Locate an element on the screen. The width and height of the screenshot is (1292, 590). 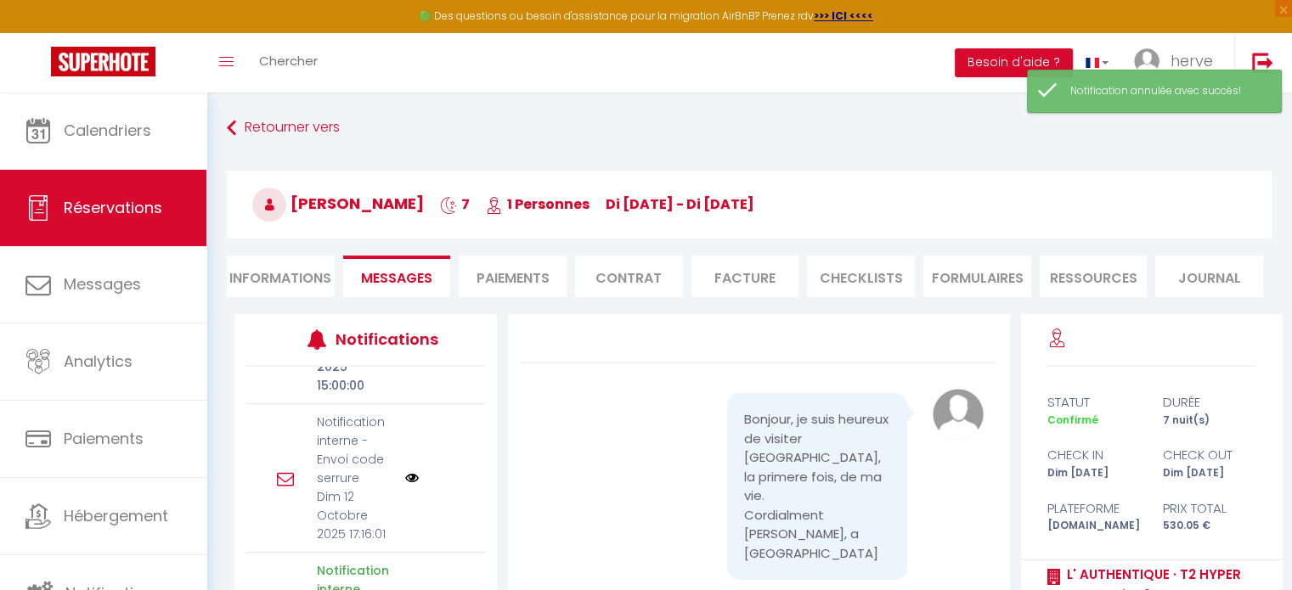
span: 7 is located at coordinates (454, 204).